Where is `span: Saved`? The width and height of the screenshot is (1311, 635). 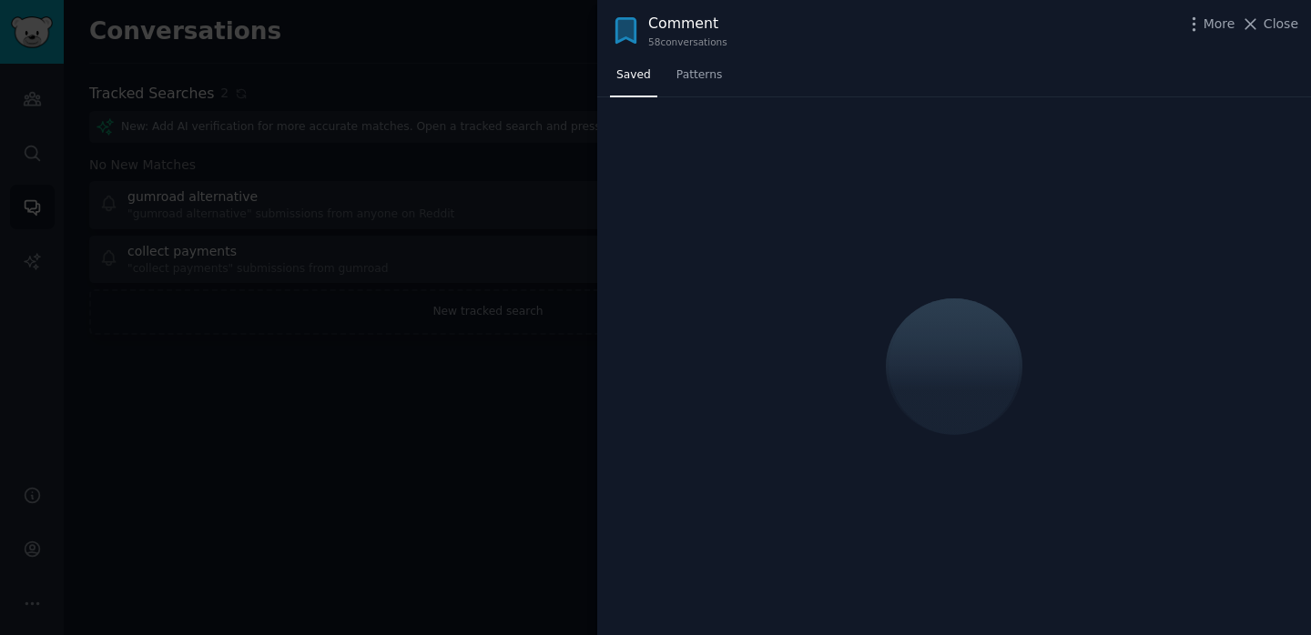
span: Saved is located at coordinates (633, 76).